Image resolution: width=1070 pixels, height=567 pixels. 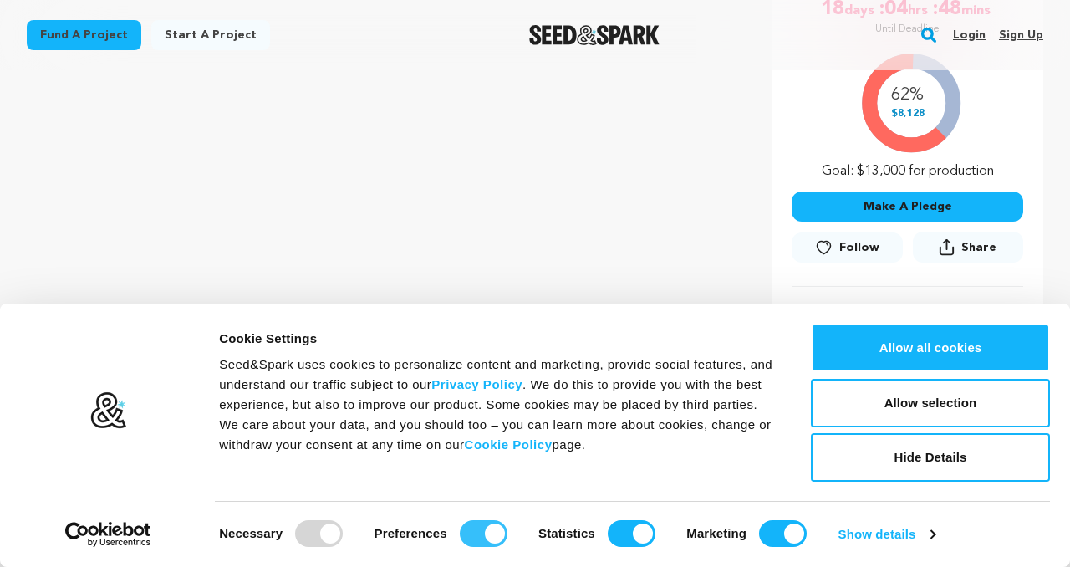 I want to click on strong: Marketing, so click(x=717, y=533).